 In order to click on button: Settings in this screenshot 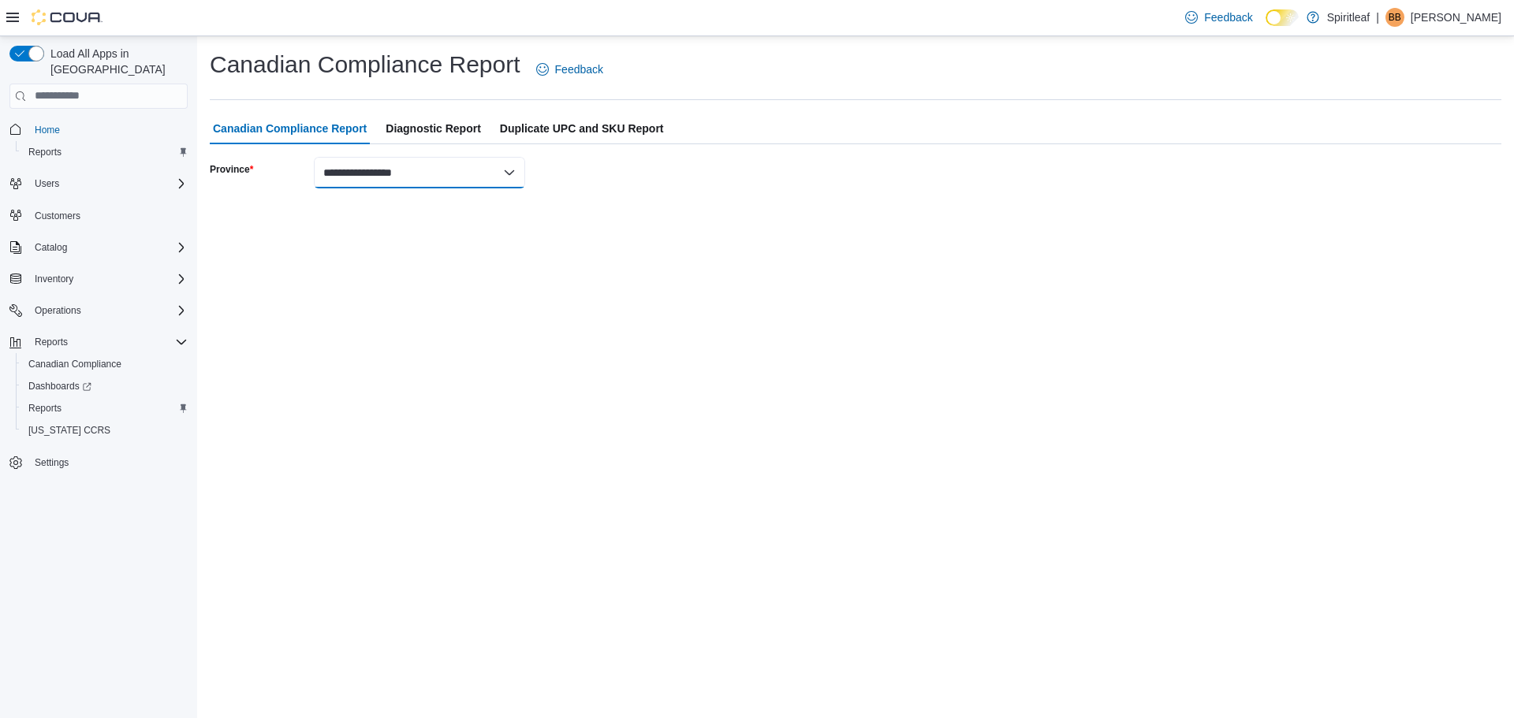, I will do `click(99, 462)`.